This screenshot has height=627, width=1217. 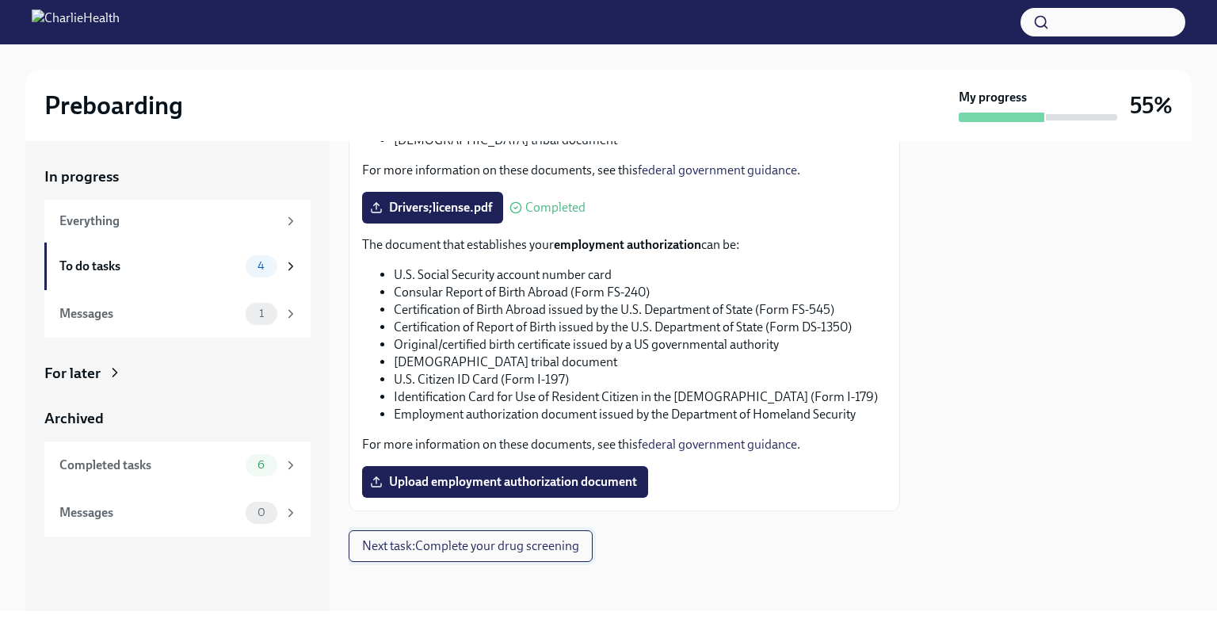 I want to click on img: CharlieHealth, so click(x=75, y=22).